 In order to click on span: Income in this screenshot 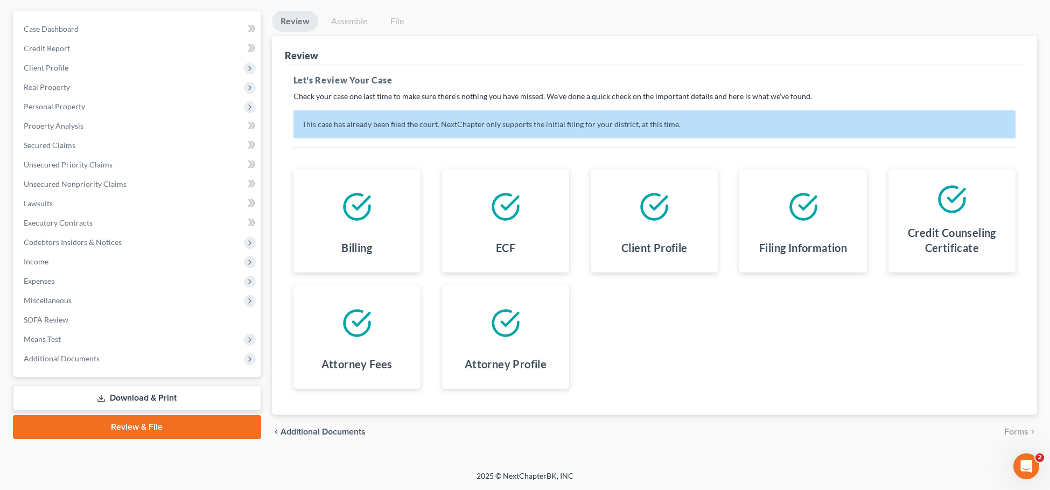, I will do `click(36, 261)`.